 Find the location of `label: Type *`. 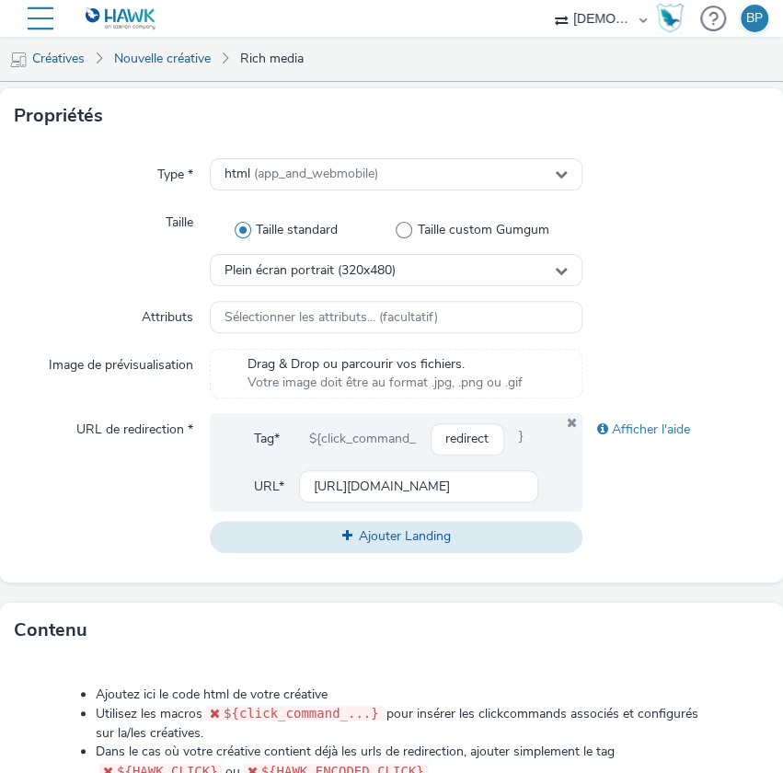

label: Type * is located at coordinates (175, 171).